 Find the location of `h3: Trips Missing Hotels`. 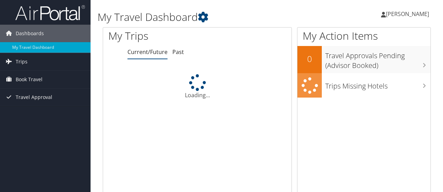

h3: Trips Missing Hotels is located at coordinates (378, 84).